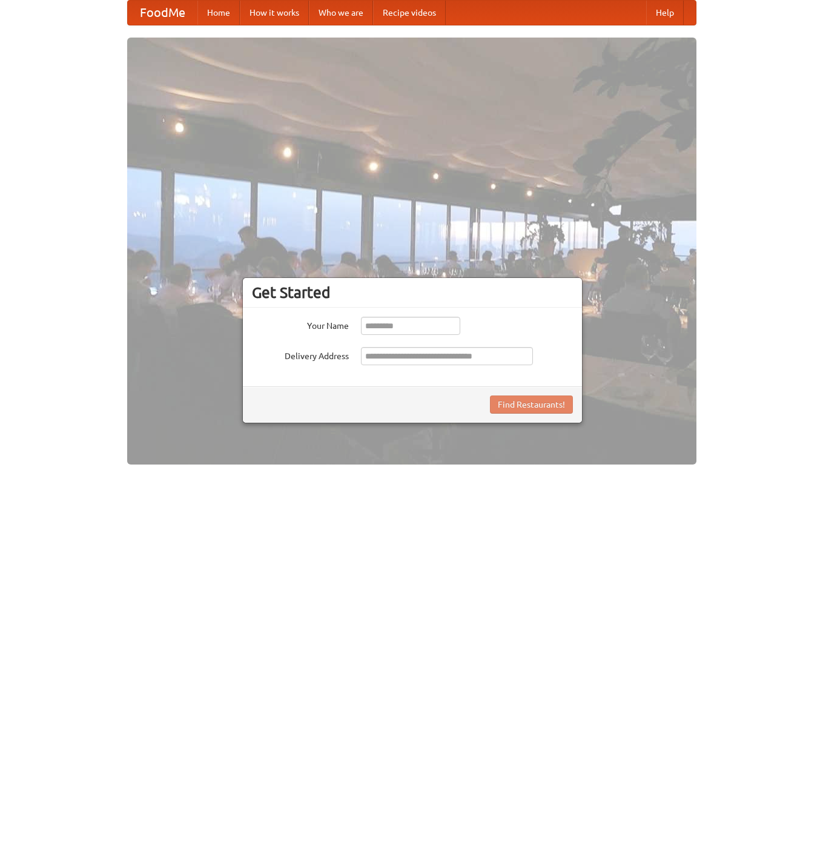 Image resolution: width=823 pixels, height=857 pixels. What do you see at coordinates (410, 13) in the screenshot?
I see `a: Recipe videos` at bounding box center [410, 13].